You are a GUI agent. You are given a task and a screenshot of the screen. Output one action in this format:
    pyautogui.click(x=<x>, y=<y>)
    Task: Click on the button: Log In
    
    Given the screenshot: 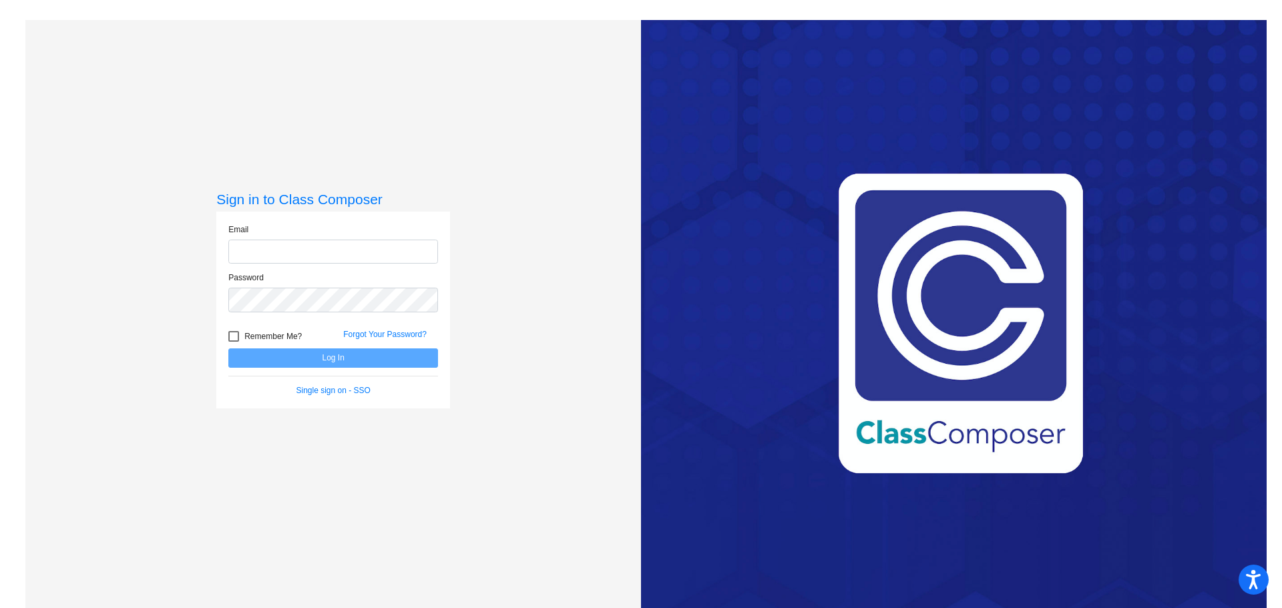 What is the action you would take?
    pyautogui.click(x=333, y=358)
    